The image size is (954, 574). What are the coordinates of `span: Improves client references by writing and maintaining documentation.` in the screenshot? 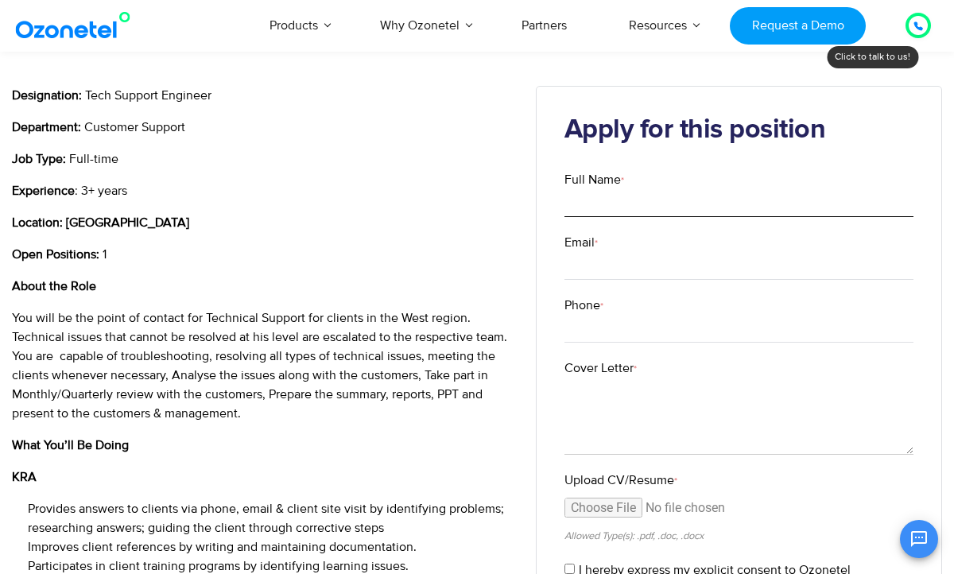 It's located at (222, 547).